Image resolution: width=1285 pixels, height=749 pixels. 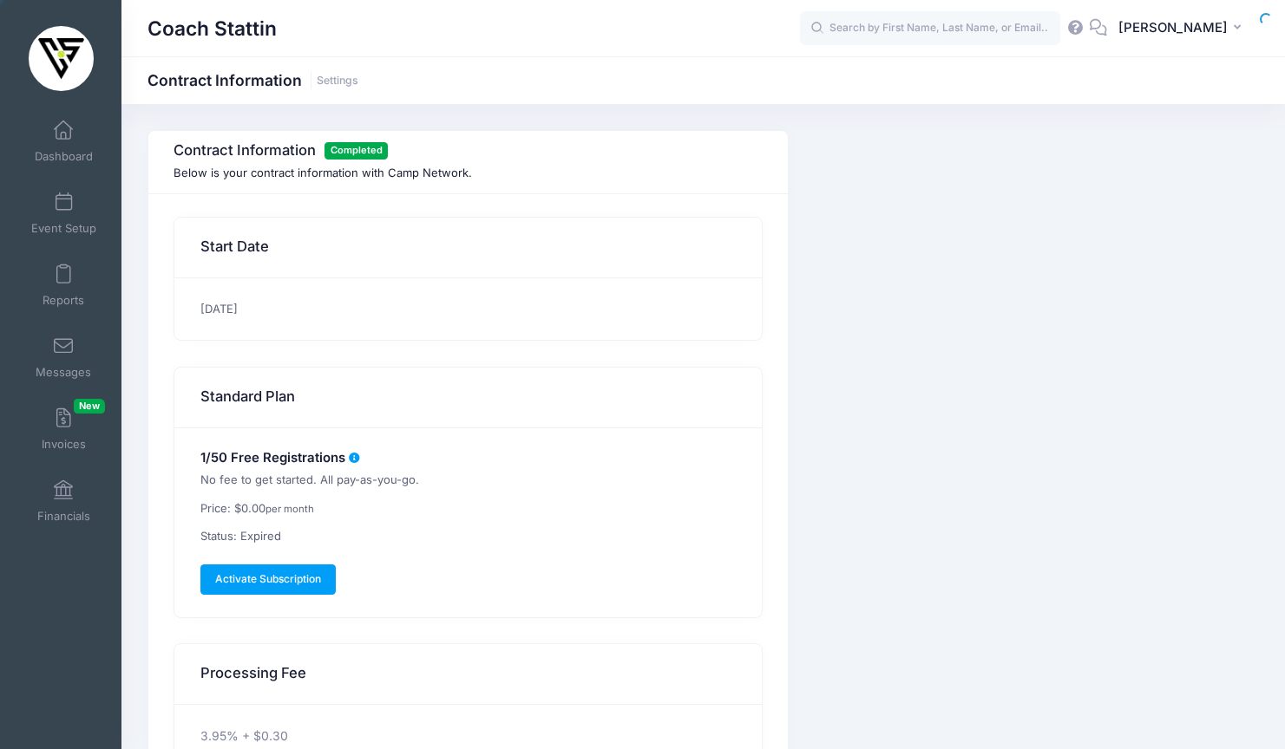 What do you see at coordinates (468, 736) in the screenshot?
I see `p: 3.95% + $0.30` at bounding box center [468, 736].